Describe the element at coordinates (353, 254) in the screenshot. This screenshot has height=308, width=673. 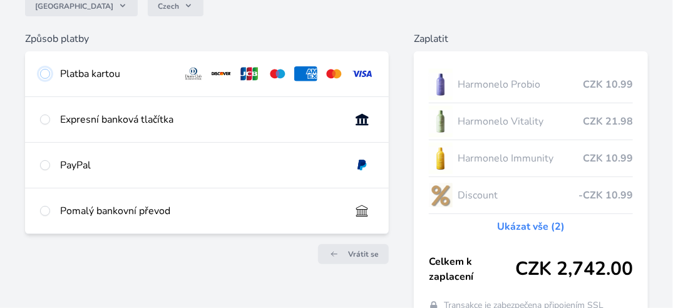
I see `a: Vrátit se` at that location.